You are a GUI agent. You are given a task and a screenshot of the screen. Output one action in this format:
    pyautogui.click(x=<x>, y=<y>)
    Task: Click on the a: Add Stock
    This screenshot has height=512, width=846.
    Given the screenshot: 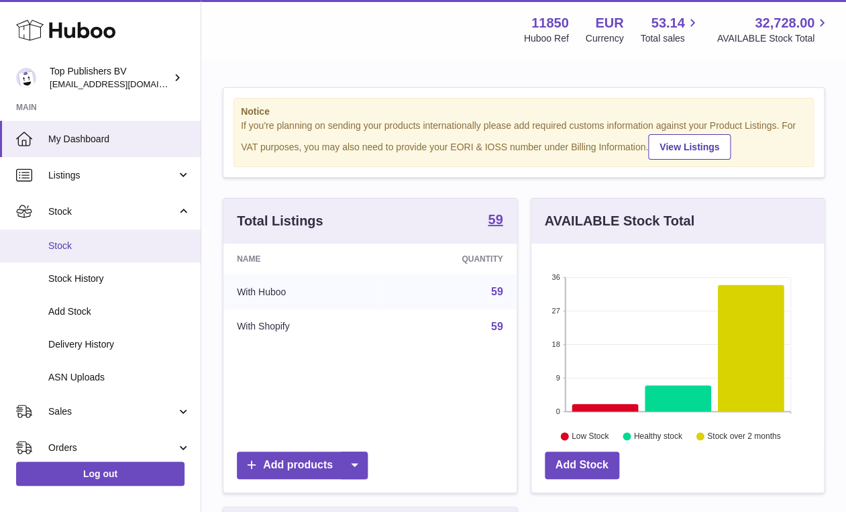 What is the action you would take?
    pyautogui.click(x=582, y=465)
    